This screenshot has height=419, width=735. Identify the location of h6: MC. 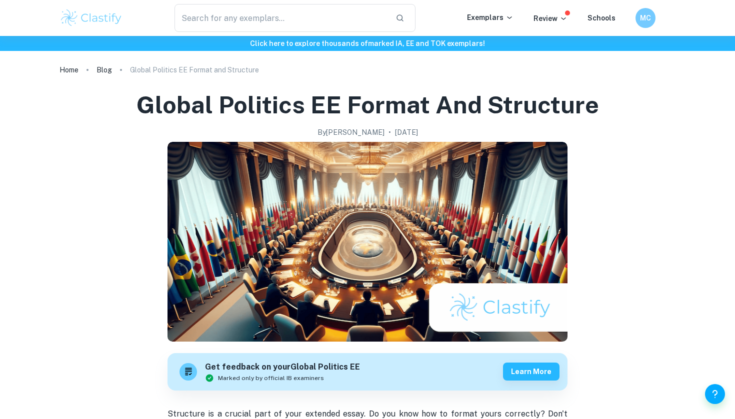
(645, 18).